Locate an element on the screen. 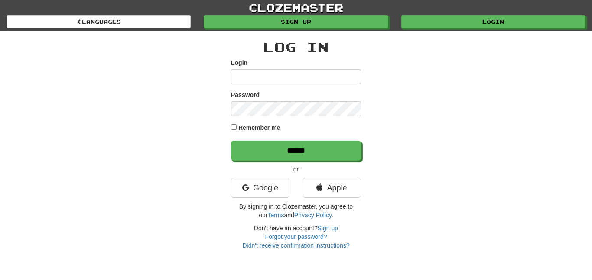 The height and width of the screenshot is (280, 592). p: or is located at coordinates (296, 169).